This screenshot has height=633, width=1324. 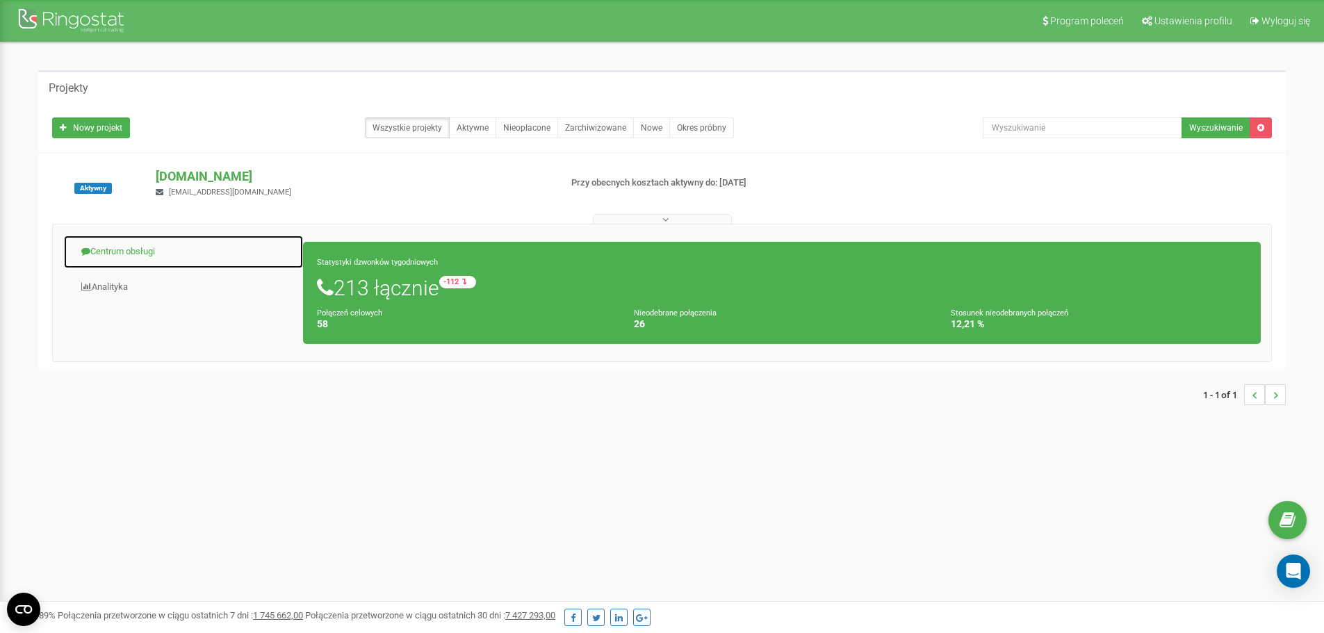 I want to click on h1: 213 łącznie, so click(x=782, y=288).